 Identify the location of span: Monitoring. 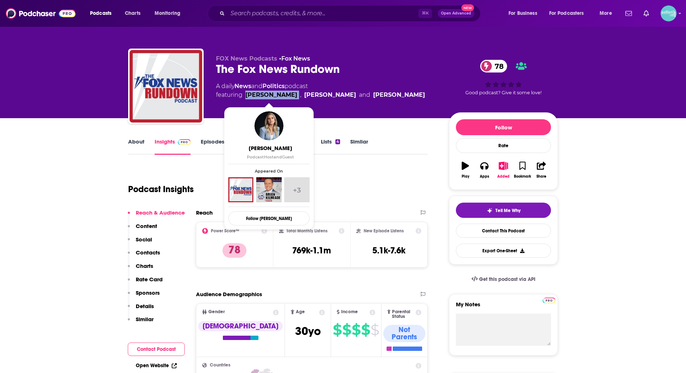
(167, 13).